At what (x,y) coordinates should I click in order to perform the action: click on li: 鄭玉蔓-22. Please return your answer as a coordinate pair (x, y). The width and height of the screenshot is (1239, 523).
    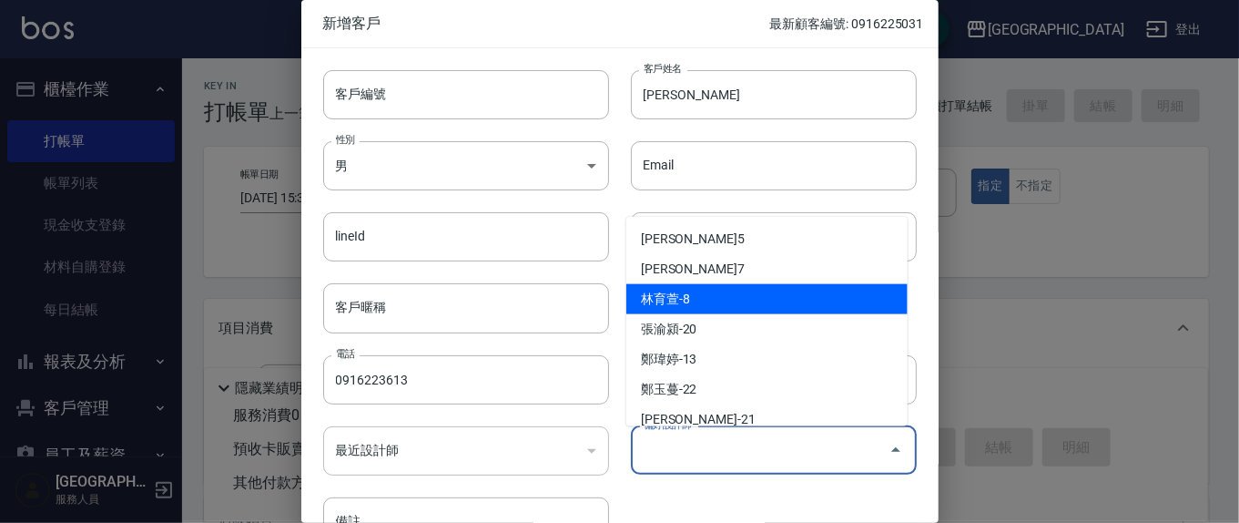
    Looking at the image, I should click on (767, 389).